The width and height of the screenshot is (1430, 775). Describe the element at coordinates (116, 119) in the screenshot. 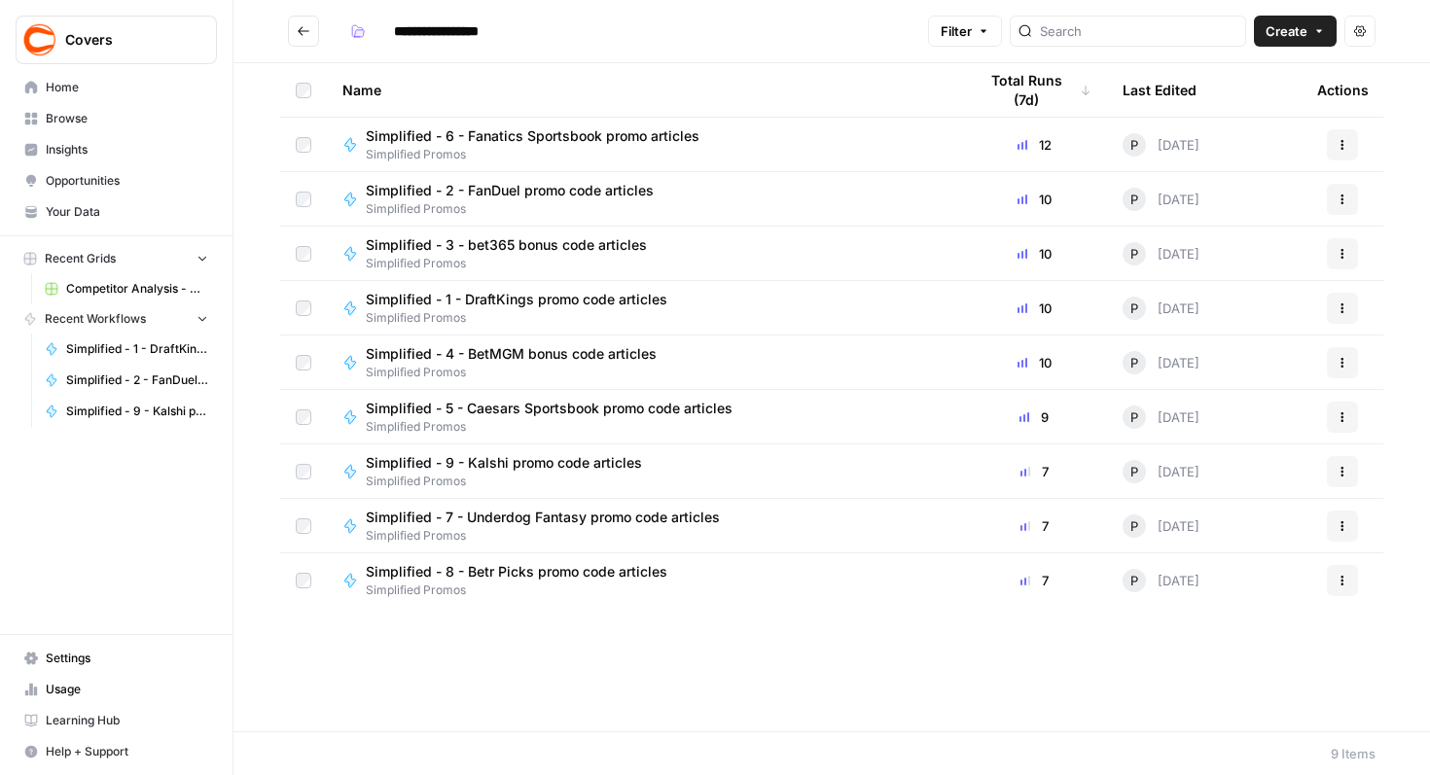

I see `a: Browse` at that location.